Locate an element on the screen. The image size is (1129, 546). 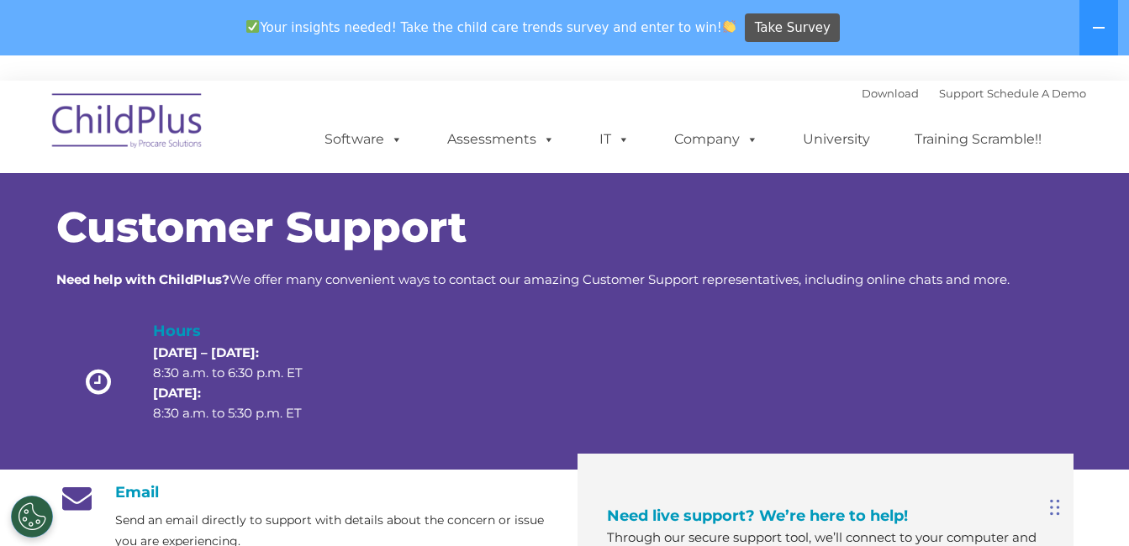
a: Take Survey is located at coordinates (792, 28).